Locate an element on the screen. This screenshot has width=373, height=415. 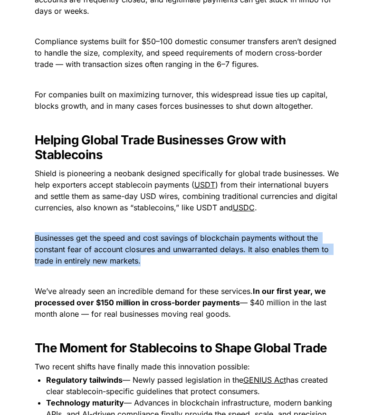
strong: Helping Global Trade Businesses Grow with Stablecoins is located at coordinates (162, 147).